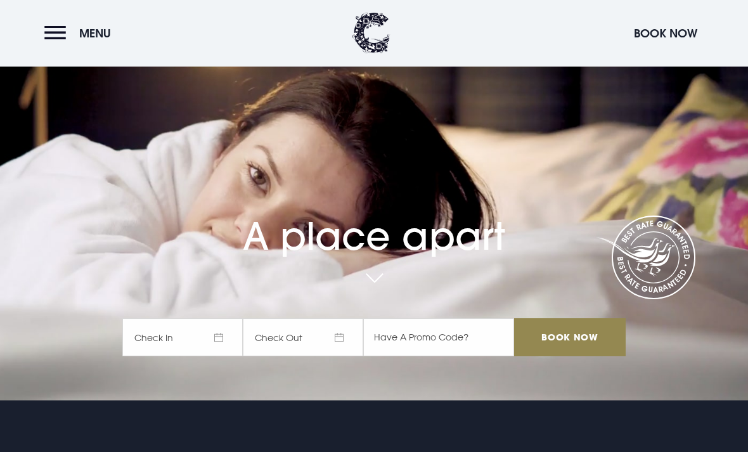 This screenshot has height=452, width=748. Describe the element at coordinates (303, 338) in the screenshot. I see `span: Check Out` at that location.